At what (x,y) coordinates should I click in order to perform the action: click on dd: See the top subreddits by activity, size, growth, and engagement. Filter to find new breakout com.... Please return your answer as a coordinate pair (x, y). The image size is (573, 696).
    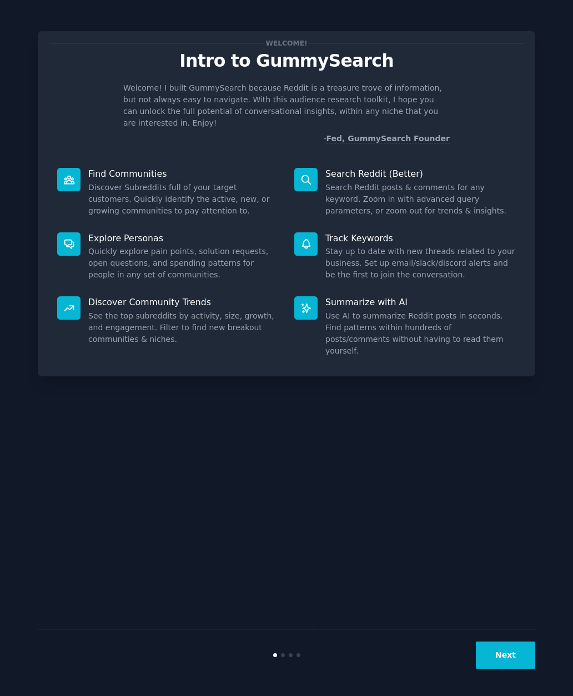
    Looking at the image, I should click on (183, 327).